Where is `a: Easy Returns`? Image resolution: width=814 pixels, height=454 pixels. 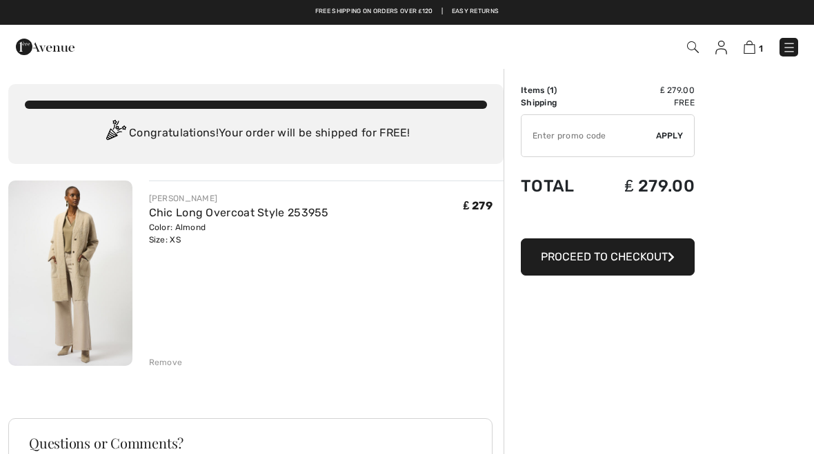
a: Easy Returns is located at coordinates (475, 12).